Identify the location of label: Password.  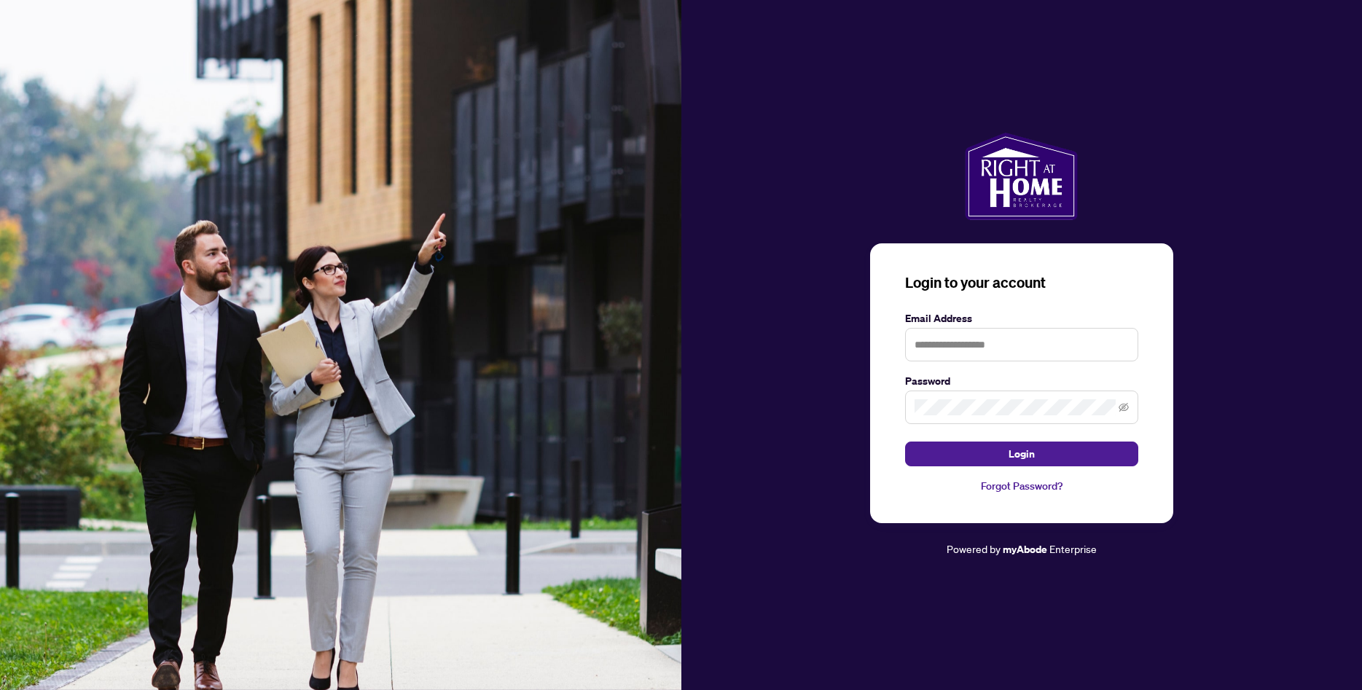
(1022, 381).